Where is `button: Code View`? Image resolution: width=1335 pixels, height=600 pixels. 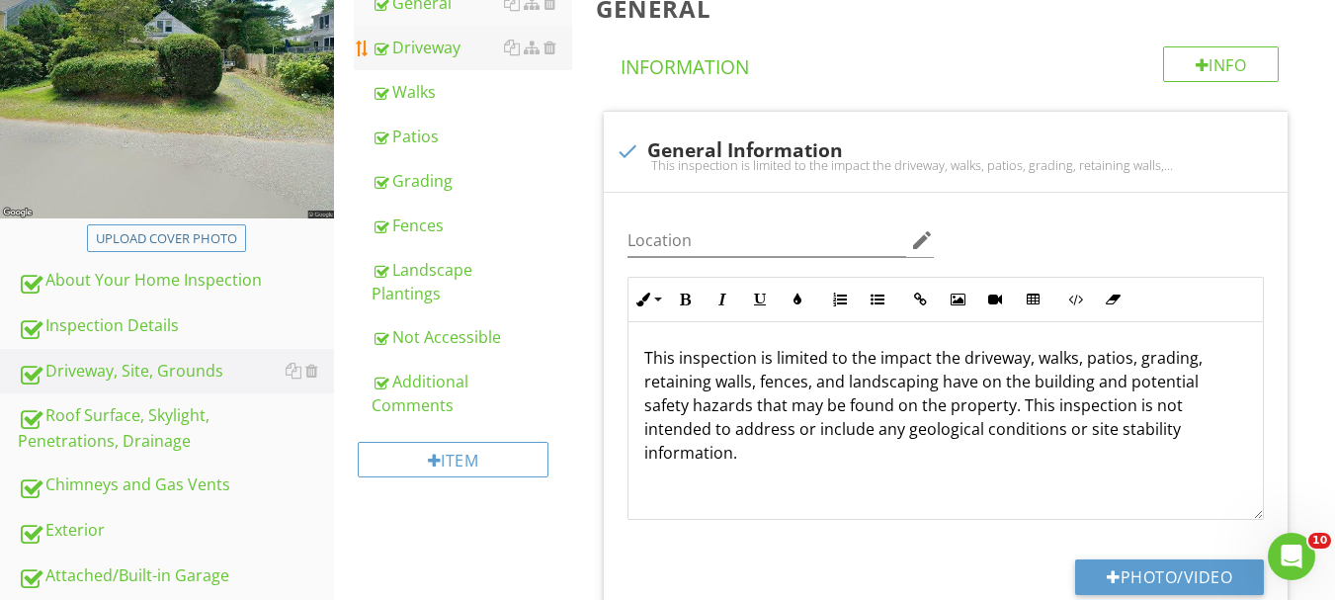 button: Code View is located at coordinates (1075, 299).